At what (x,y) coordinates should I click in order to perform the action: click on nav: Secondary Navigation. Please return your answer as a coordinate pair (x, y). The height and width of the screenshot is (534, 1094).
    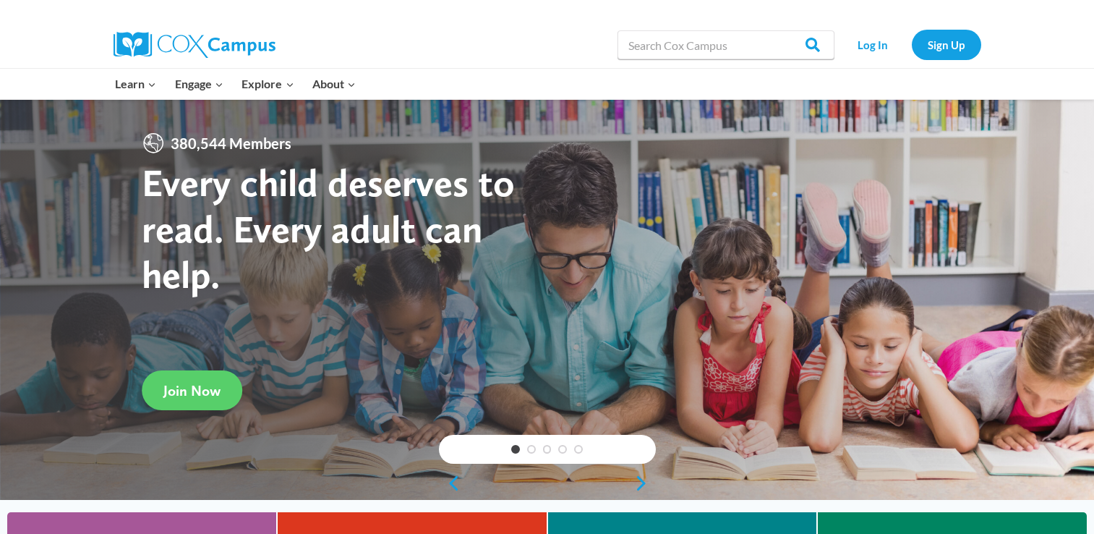
    Looking at the image, I should click on (911, 44).